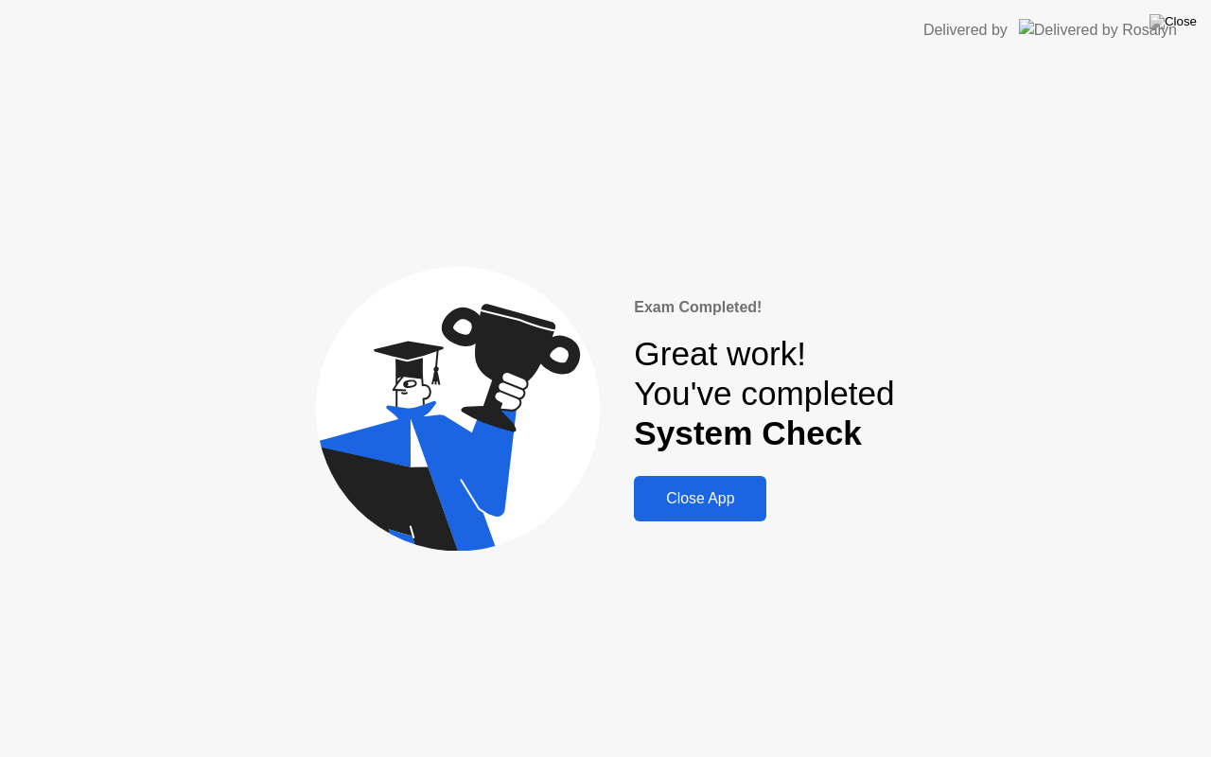  I want to click on div: Exam Completed!, so click(764, 308).